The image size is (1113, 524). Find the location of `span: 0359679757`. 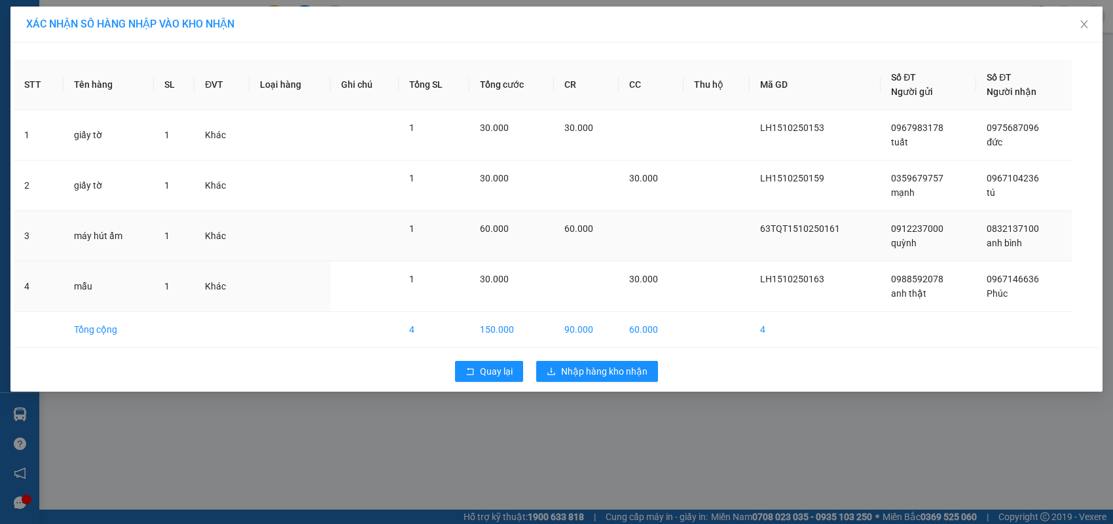

span: 0359679757 is located at coordinates (917, 178).